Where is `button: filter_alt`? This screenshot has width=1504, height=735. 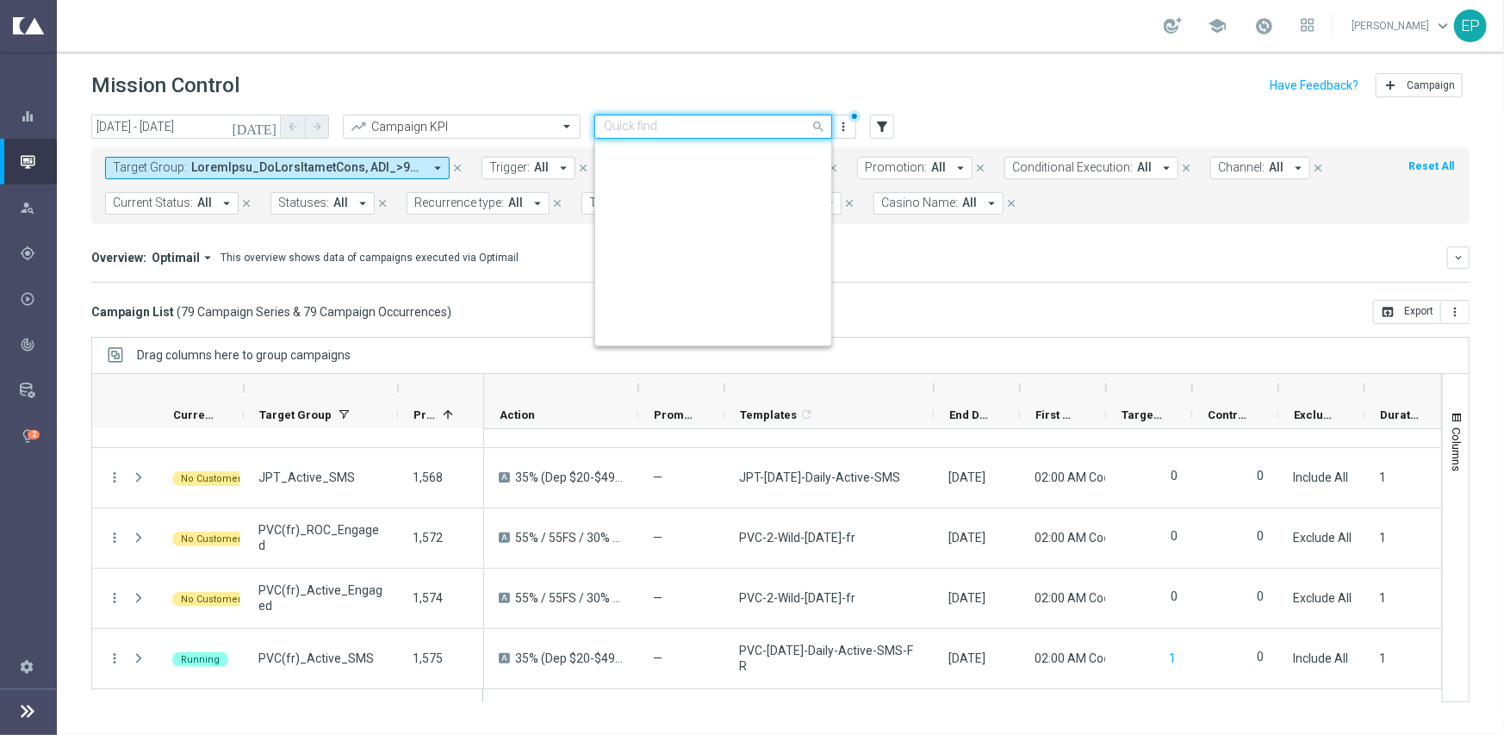 button: filter_alt is located at coordinates (882, 127).